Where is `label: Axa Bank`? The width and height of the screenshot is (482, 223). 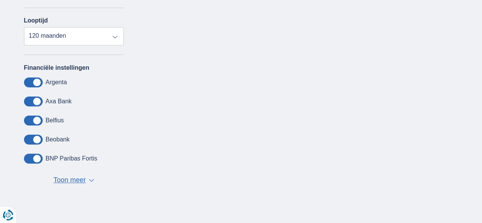
label: Axa Bank is located at coordinates (59, 101).